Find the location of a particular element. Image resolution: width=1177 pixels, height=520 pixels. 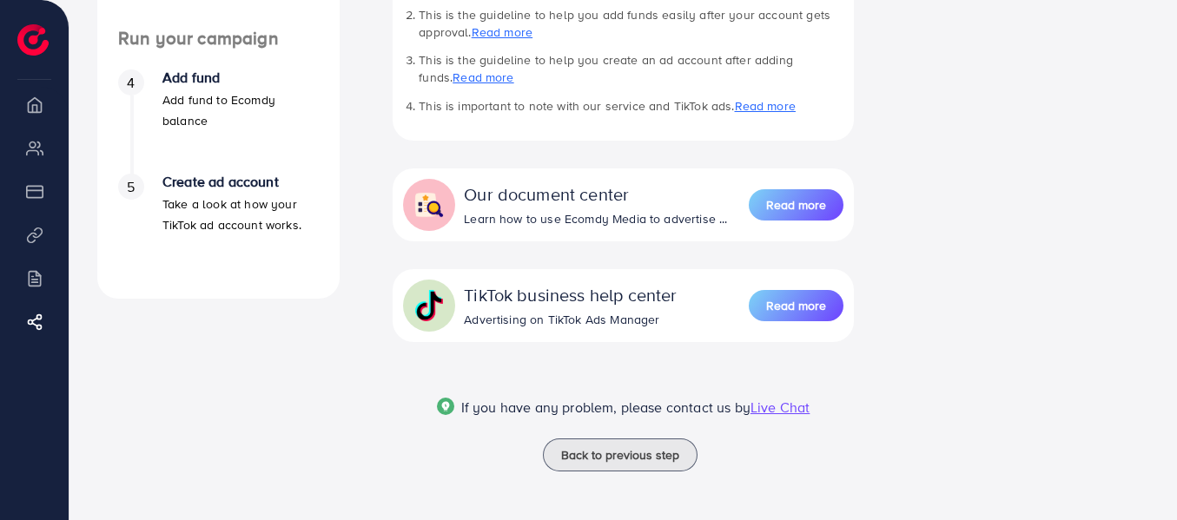

div: Learn how to use Ecomdy Media to advertise ... is located at coordinates (595, 219).